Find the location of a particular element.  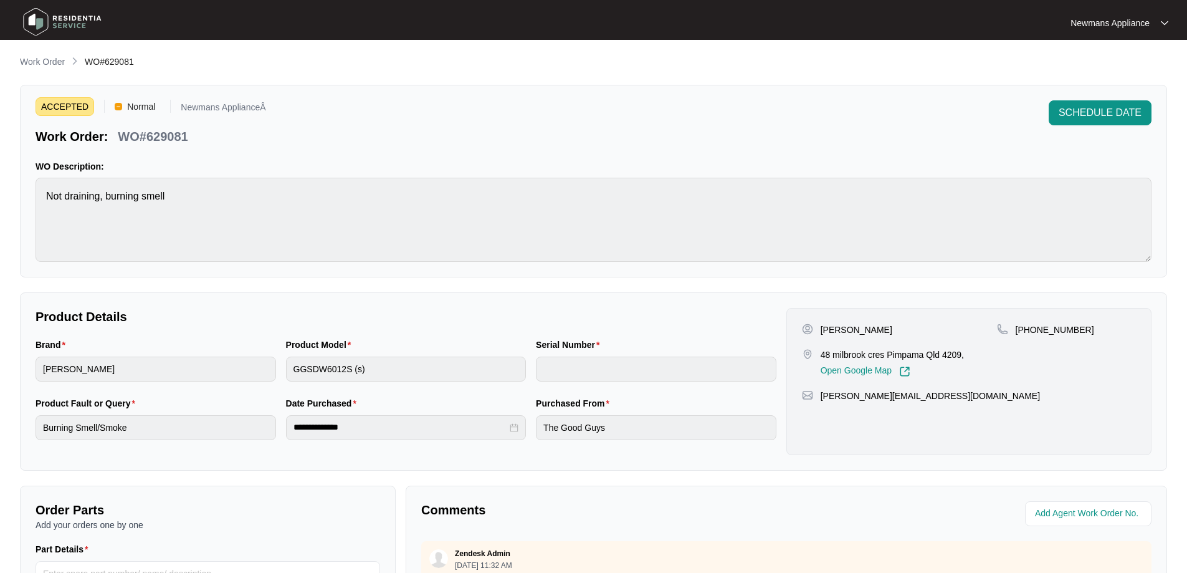

p: Zendesk Admin is located at coordinates (482, 553).